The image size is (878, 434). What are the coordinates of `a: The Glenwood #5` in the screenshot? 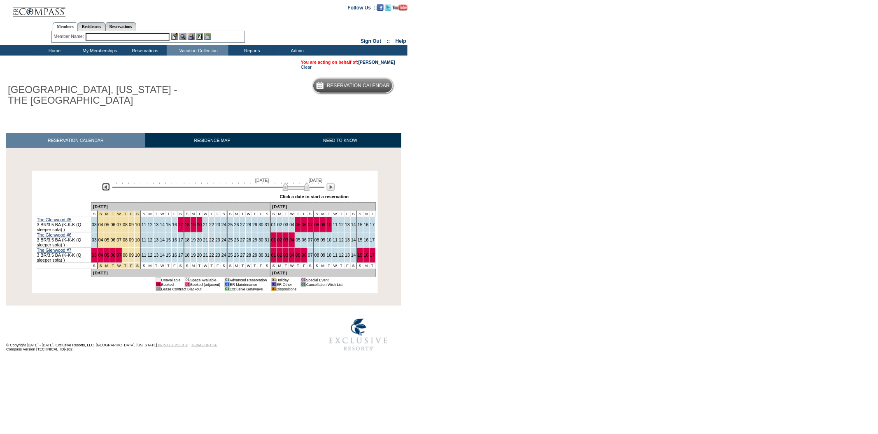 It's located at (54, 220).